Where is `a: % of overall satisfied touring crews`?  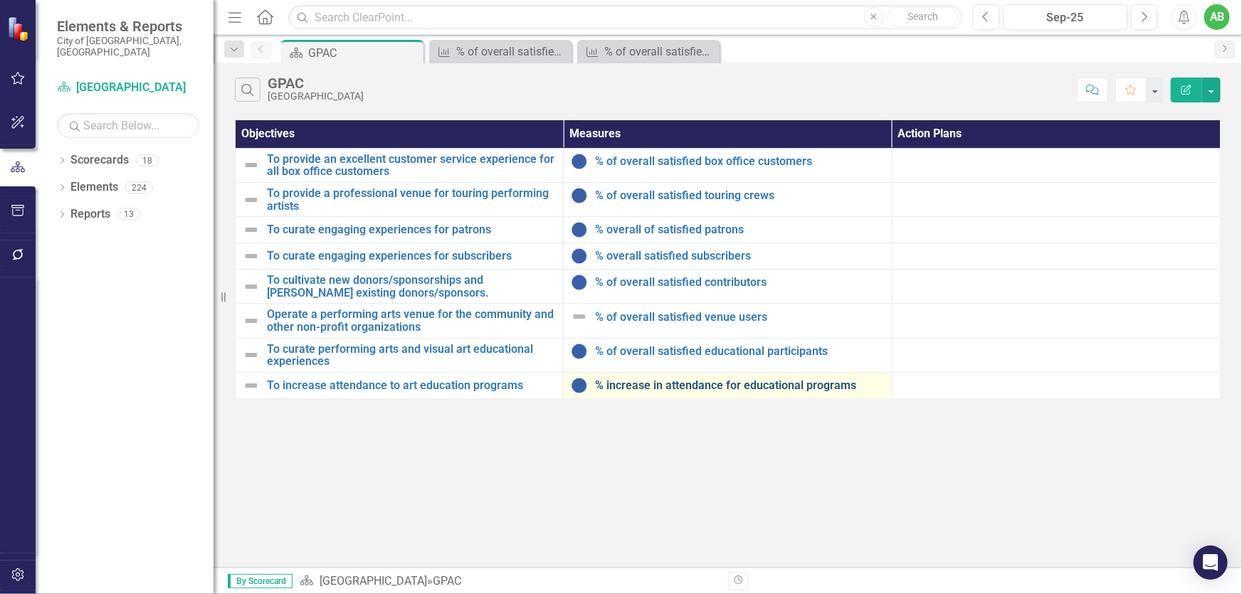 a: % of overall satisfied touring crews is located at coordinates (739, 196).